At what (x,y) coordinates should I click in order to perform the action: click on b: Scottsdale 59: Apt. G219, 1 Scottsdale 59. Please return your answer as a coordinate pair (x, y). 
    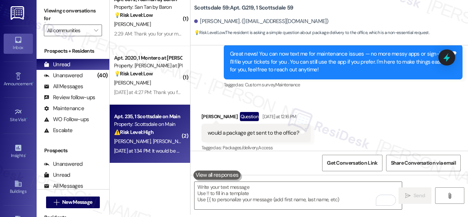
    Looking at the image, I should click on (244, 8).